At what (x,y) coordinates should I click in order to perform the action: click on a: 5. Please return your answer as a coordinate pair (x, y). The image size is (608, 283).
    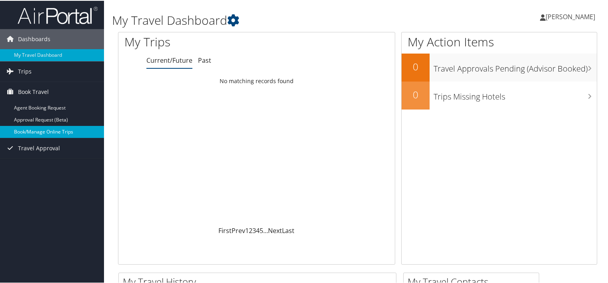
    Looking at the image, I should click on (261, 230).